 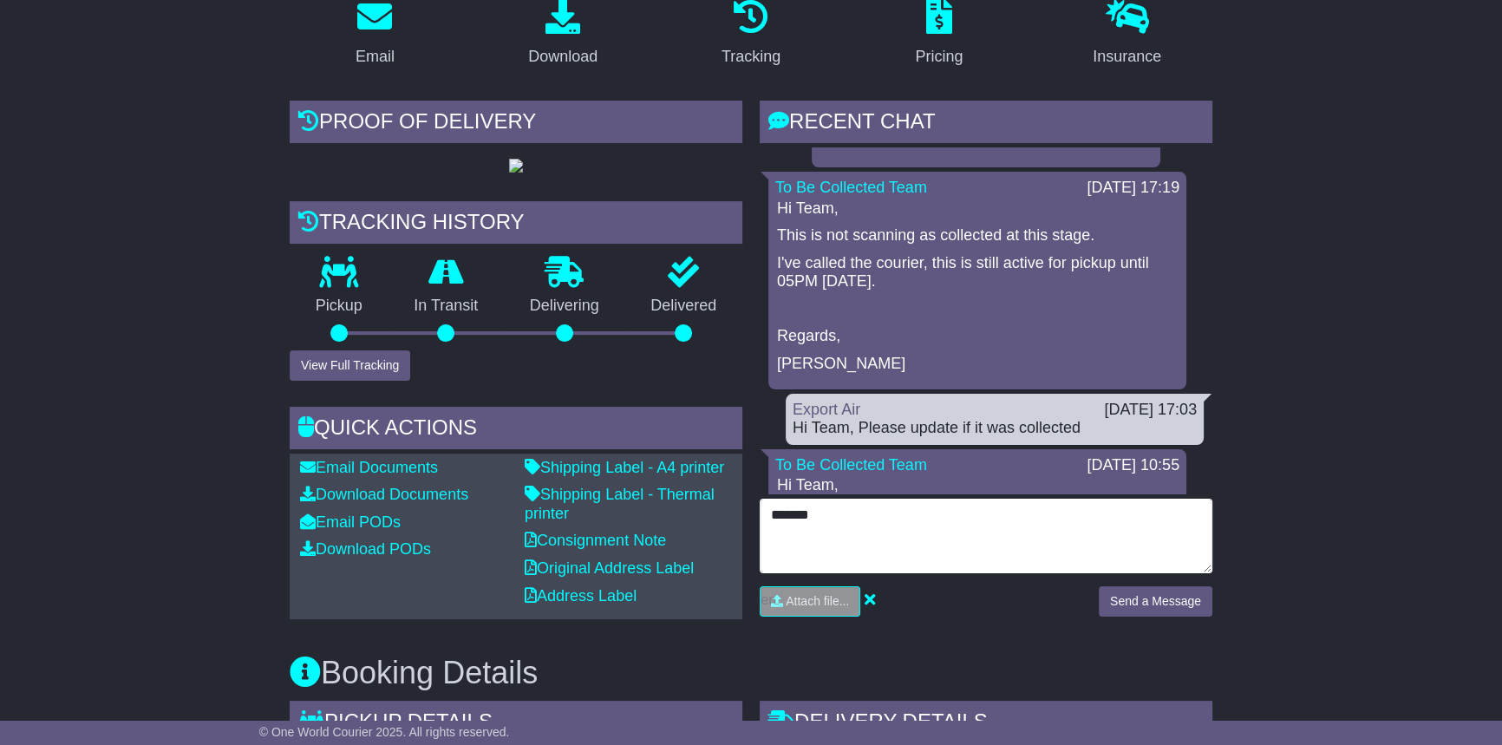 I want to click on p: Pickup, so click(x=339, y=306).